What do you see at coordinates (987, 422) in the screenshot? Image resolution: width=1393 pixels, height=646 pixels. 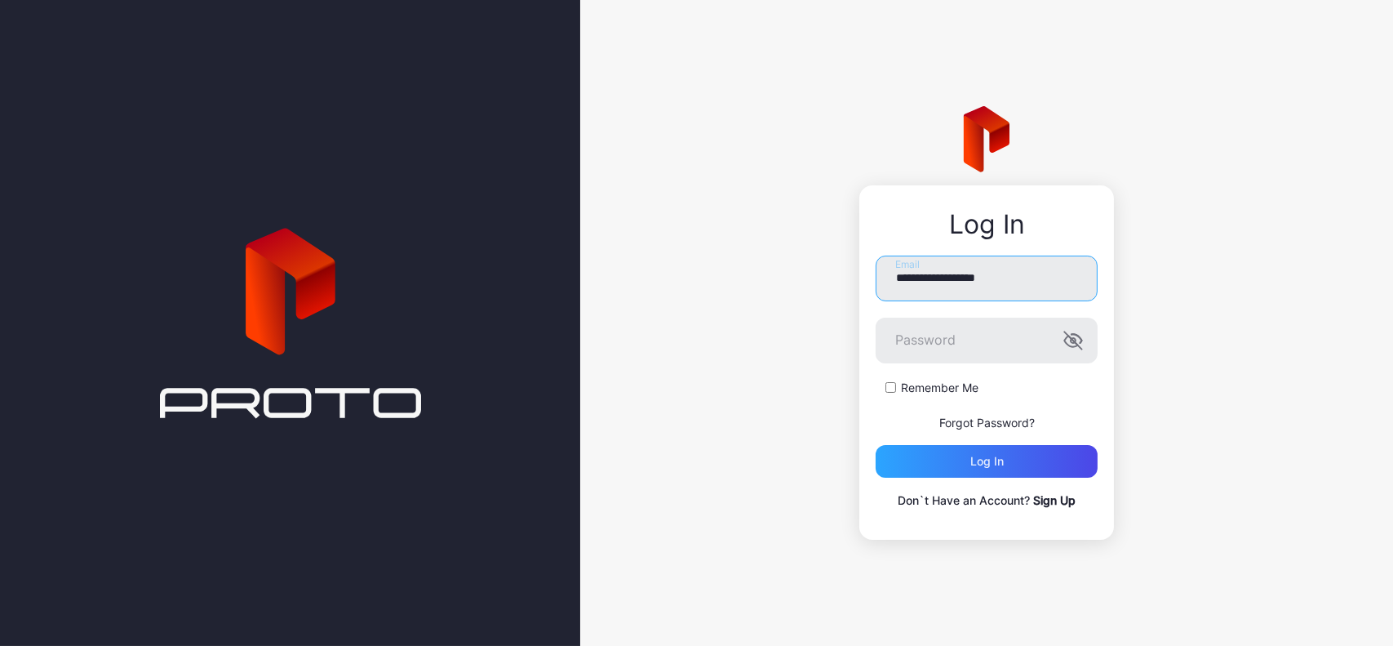 I see `a: Forgot Password?` at bounding box center [987, 422].